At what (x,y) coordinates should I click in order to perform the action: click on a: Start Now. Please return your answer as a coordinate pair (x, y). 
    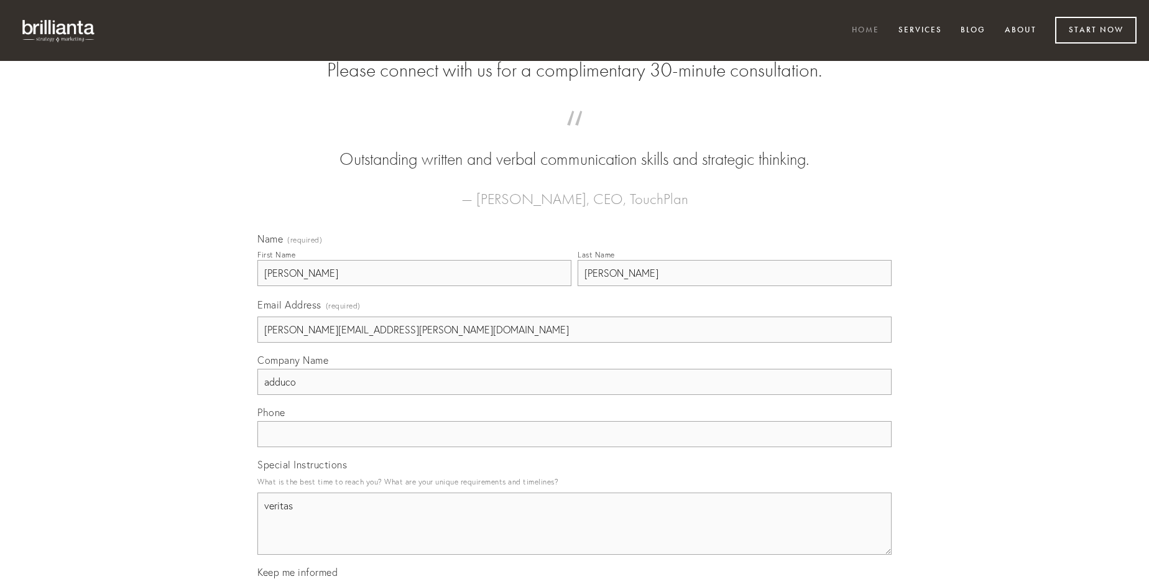
    Looking at the image, I should click on (1096, 30).